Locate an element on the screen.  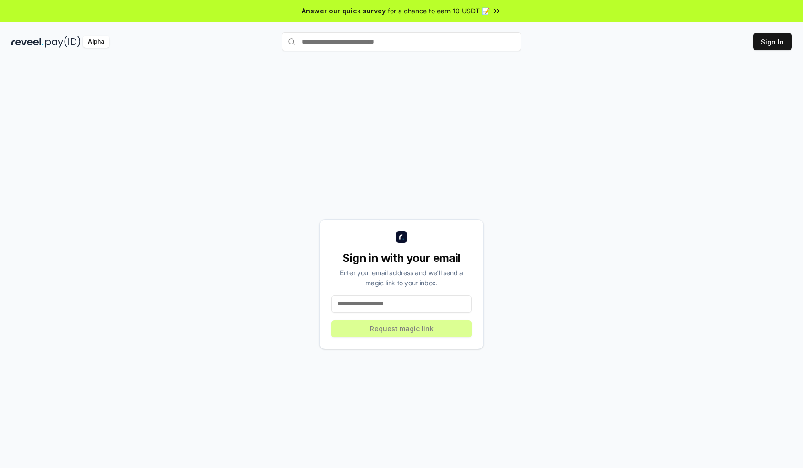
div: Alpha is located at coordinates (96, 42).